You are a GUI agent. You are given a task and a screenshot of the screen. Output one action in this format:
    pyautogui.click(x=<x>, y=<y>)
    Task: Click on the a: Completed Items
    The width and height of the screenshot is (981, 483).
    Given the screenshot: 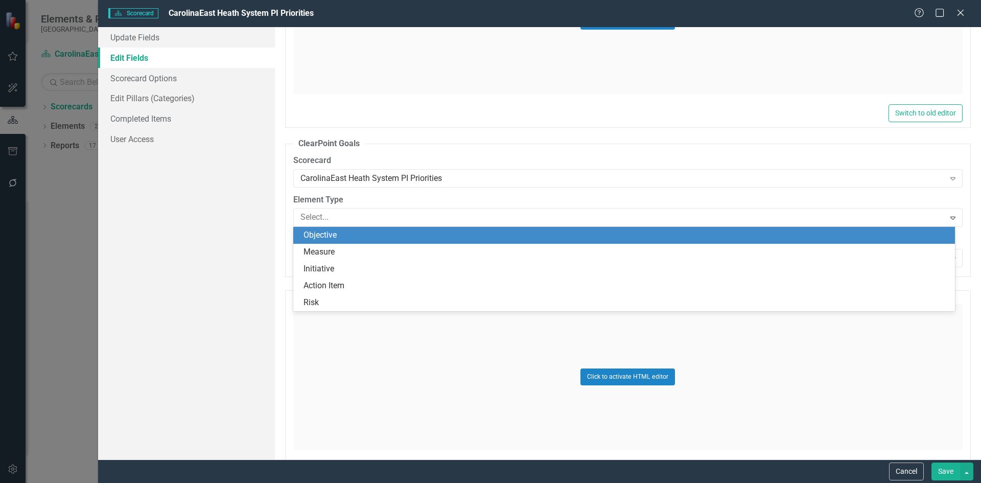 What is the action you would take?
    pyautogui.click(x=187, y=119)
    